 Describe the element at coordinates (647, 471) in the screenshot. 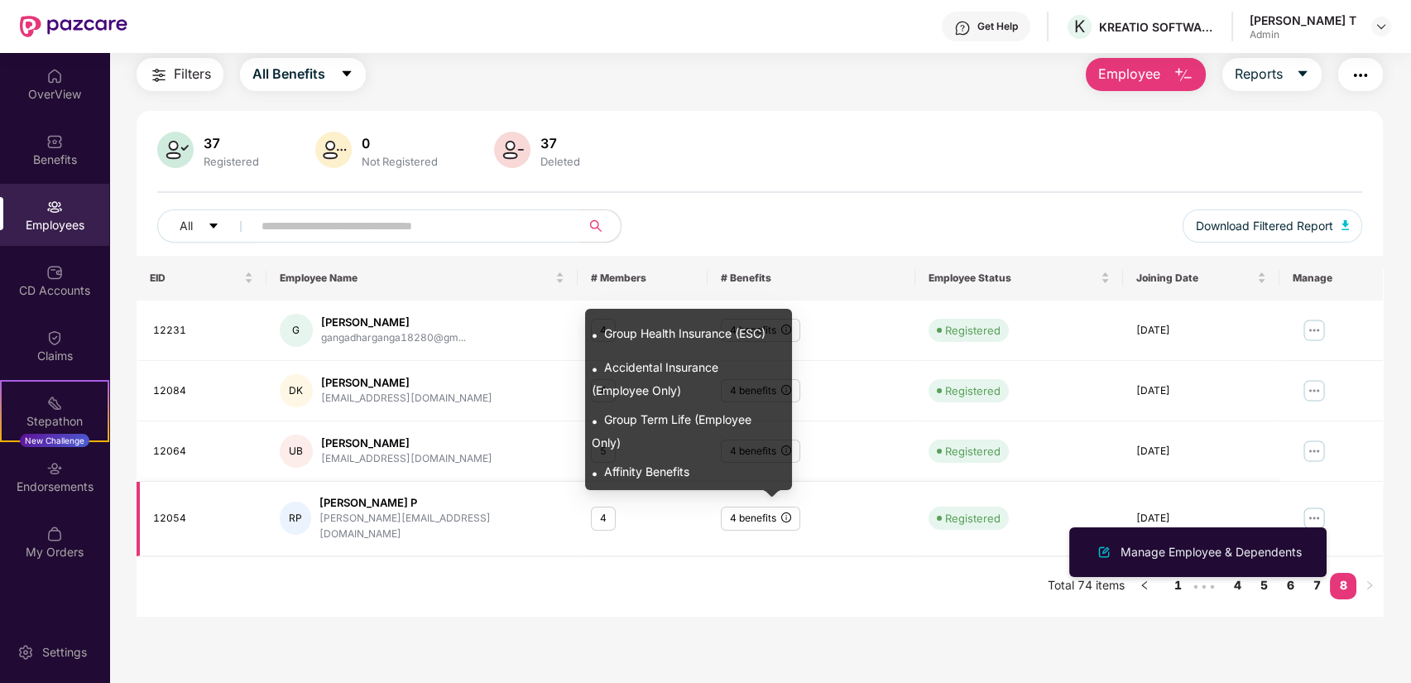

I see `span: Affinity Benefits` at that location.